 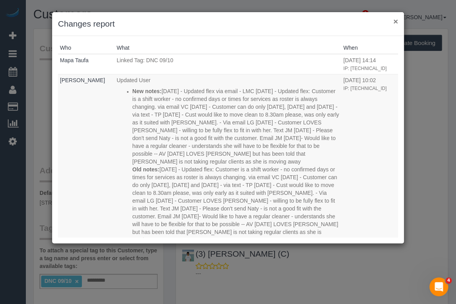 What do you see at coordinates (228, 48) in the screenshot?
I see `th: What` at bounding box center [228, 48].